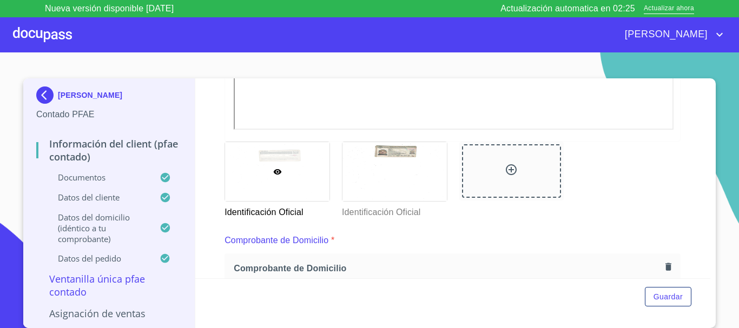 This screenshot has width=739, height=328. What do you see at coordinates (668, 297) in the screenshot?
I see `span: Guardar` at bounding box center [668, 297].